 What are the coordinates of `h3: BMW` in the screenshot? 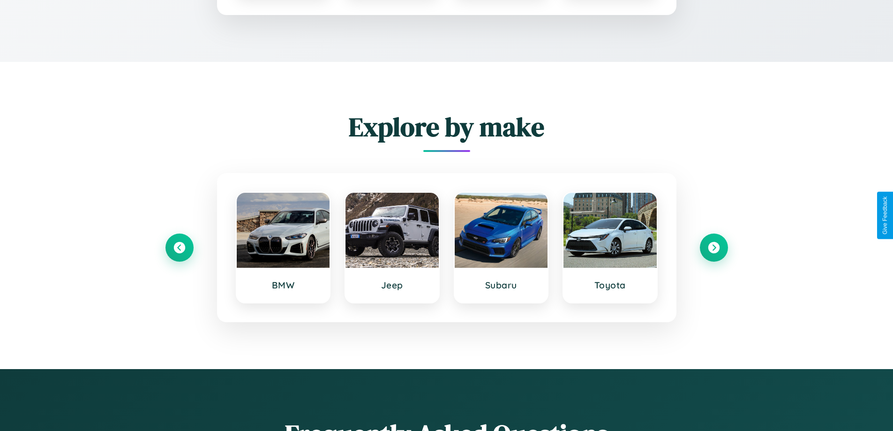 It's located at (283, 285).